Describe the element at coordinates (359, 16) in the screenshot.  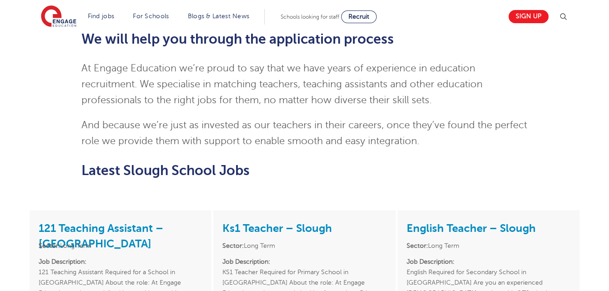
I see `span: Recruit` at that location.